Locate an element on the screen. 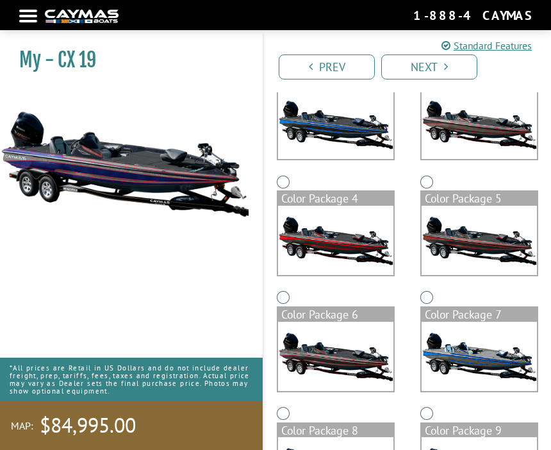 The width and height of the screenshot is (551, 450). span: MAP: is located at coordinates (22, 426).